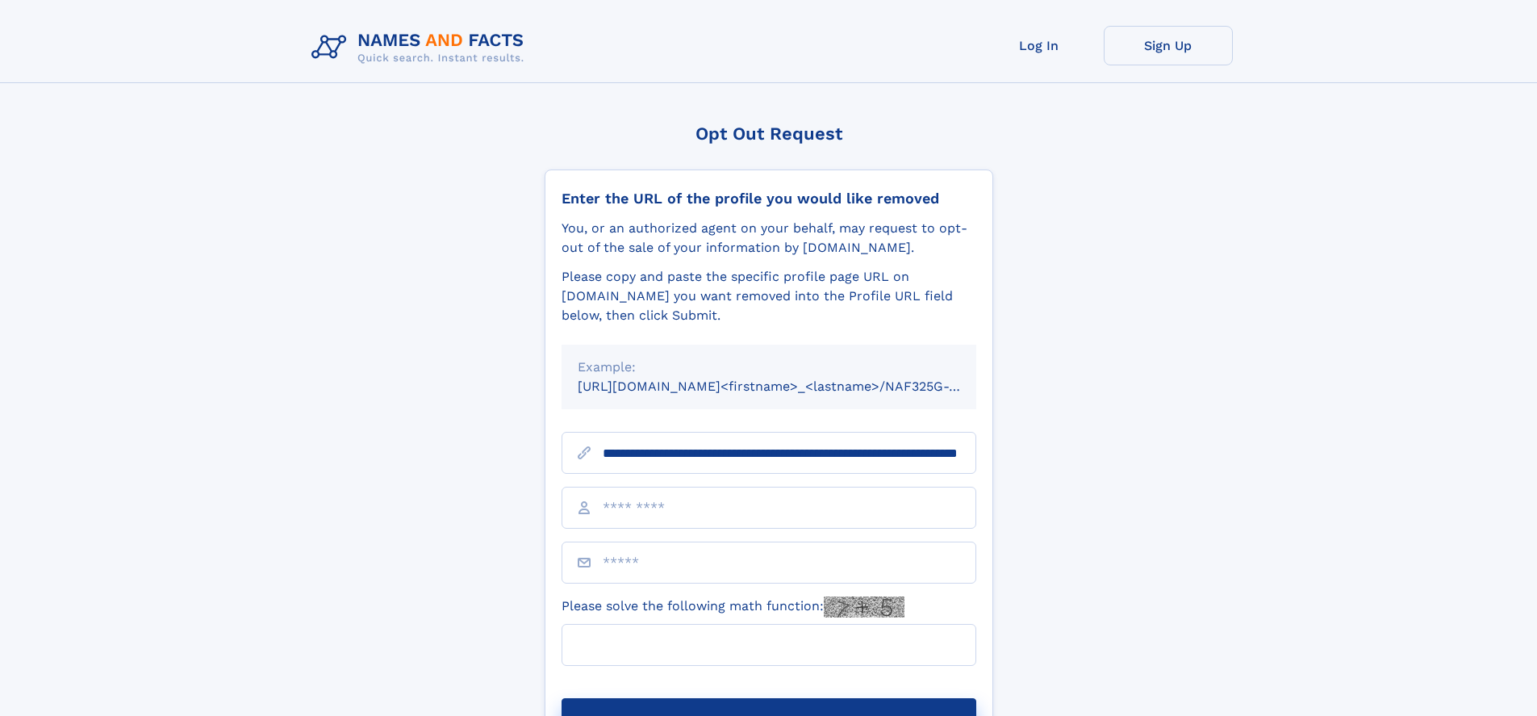  What do you see at coordinates (1039, 45) in the screenshot?
I see `a: Log In` at bounding box center [1039, 45].